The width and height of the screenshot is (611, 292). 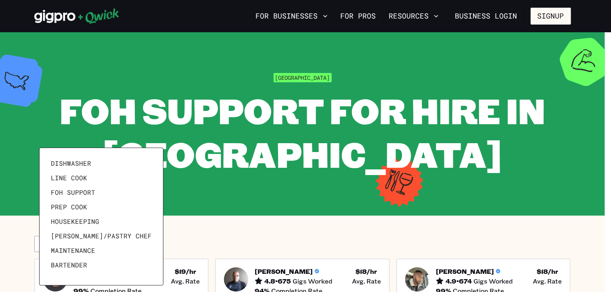 What do you see at coordinates (69, 265) in the screenshot?
I see `span: Bartender` at bounding box center [69, 265].